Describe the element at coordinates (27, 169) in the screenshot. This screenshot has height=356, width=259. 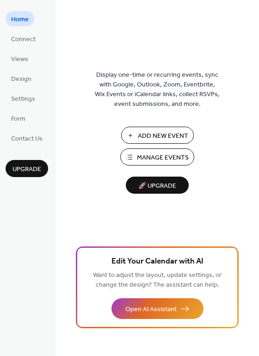
I see `span: Upgrade` at that location.